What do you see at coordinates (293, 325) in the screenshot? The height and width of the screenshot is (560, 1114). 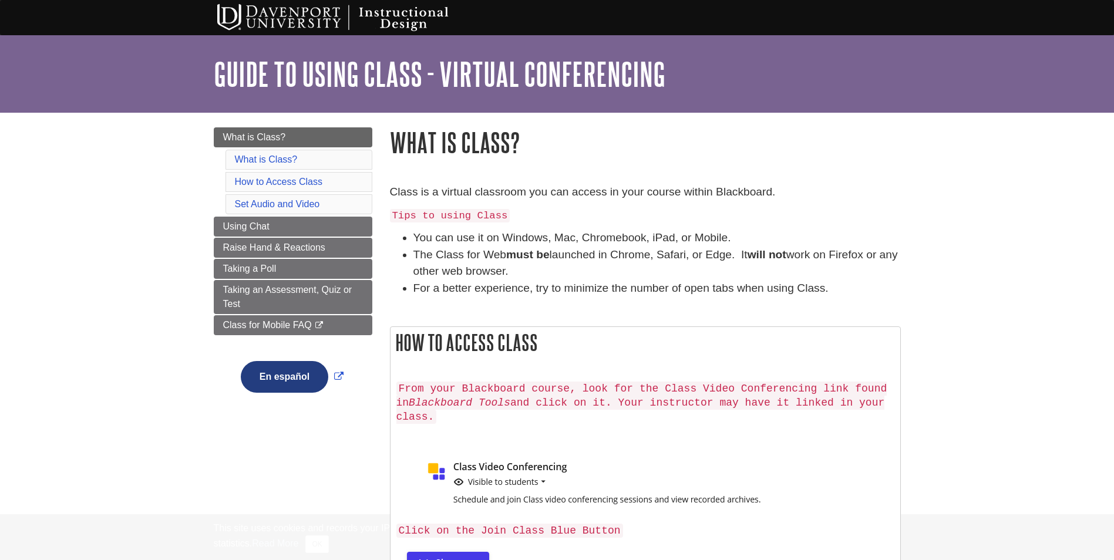 I see `a: Class for Mobile FAQ` at bounding box center [293, 325].